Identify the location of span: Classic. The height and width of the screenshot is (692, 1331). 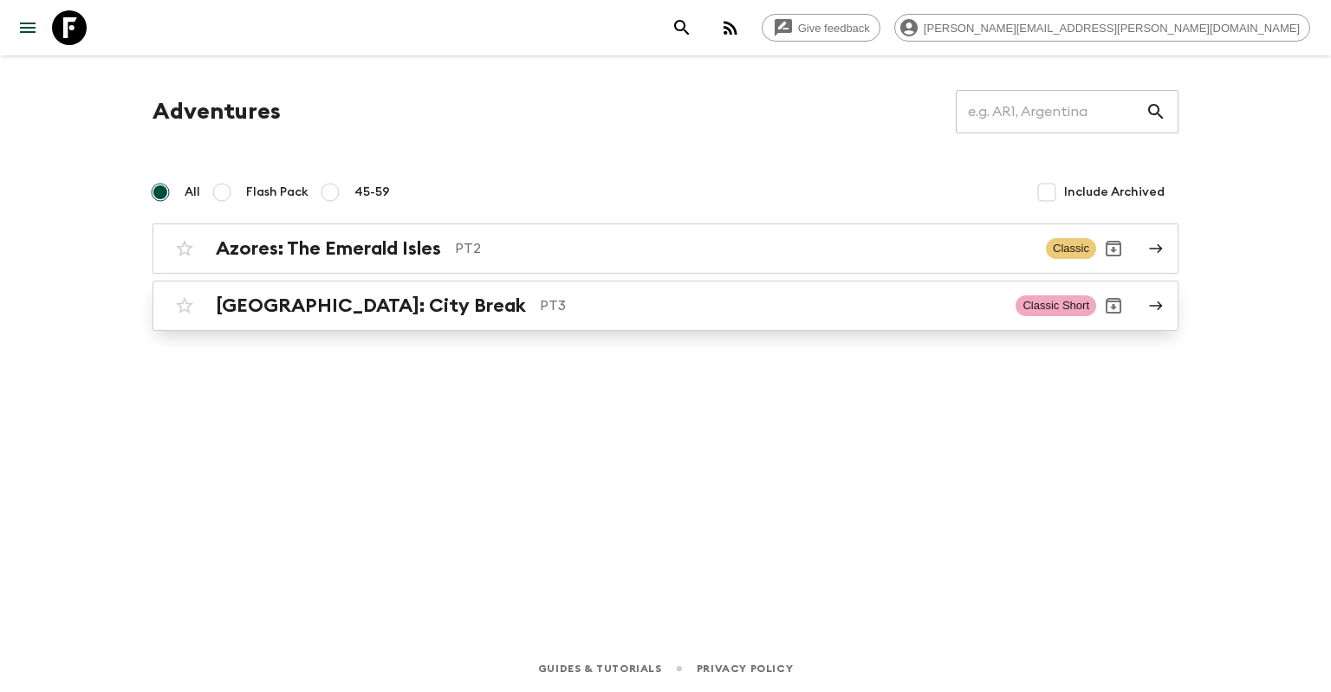
(1071, 249).